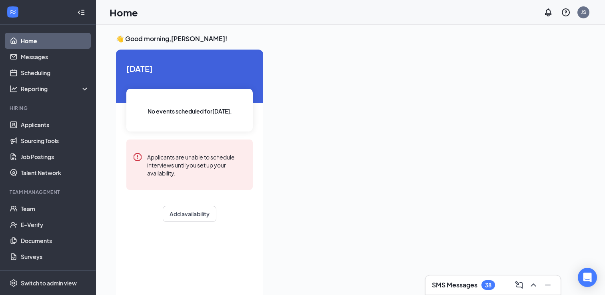 The height and width of the screenshot is (295, 605). Describe the element at coordinates (55, 73) in the screenshot. I see `a: Scheduling` at that location.